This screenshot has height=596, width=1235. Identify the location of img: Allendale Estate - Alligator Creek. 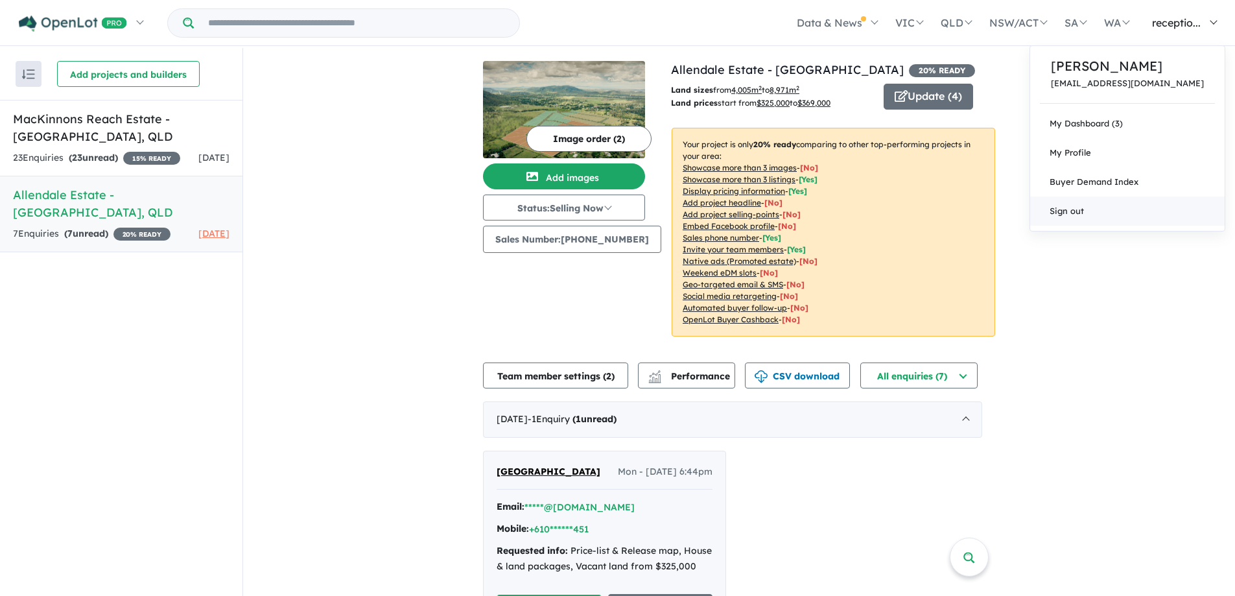
(564, 110).